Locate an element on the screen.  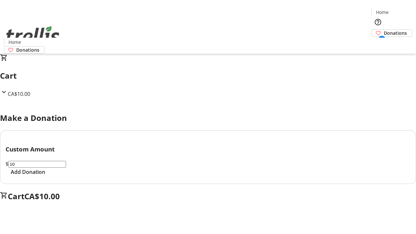
button: Help is located at coordinates (378, 22).